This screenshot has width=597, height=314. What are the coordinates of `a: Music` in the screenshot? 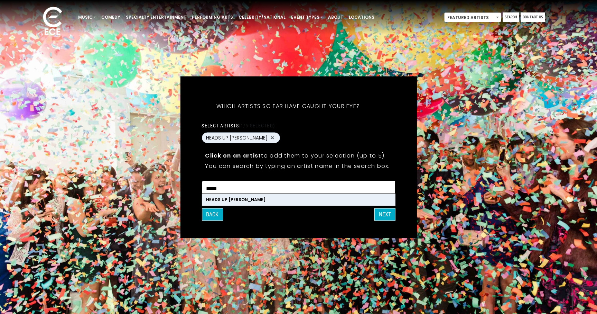 It's located at (87, 17).